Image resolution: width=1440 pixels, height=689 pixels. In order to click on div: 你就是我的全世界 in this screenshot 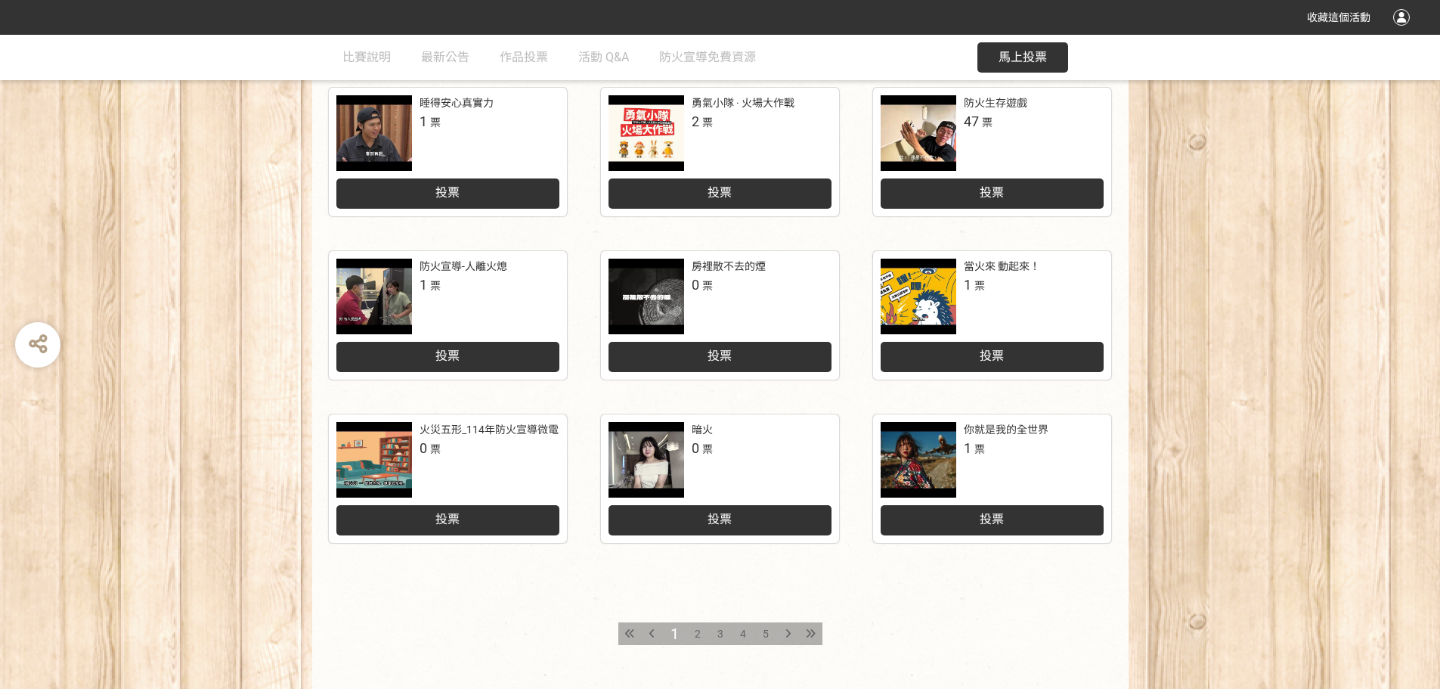, I will do `click(1006, 429)`.